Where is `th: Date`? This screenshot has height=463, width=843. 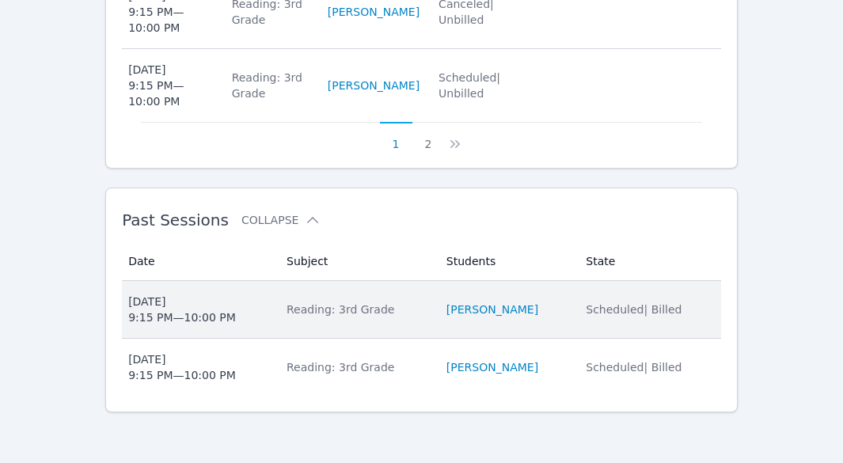 th: Date is located at coordinates (199, 261).